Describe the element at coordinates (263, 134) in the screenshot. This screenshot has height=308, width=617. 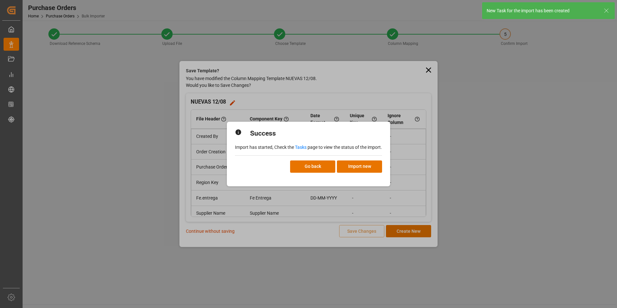
I see `h2: Success` at that location.